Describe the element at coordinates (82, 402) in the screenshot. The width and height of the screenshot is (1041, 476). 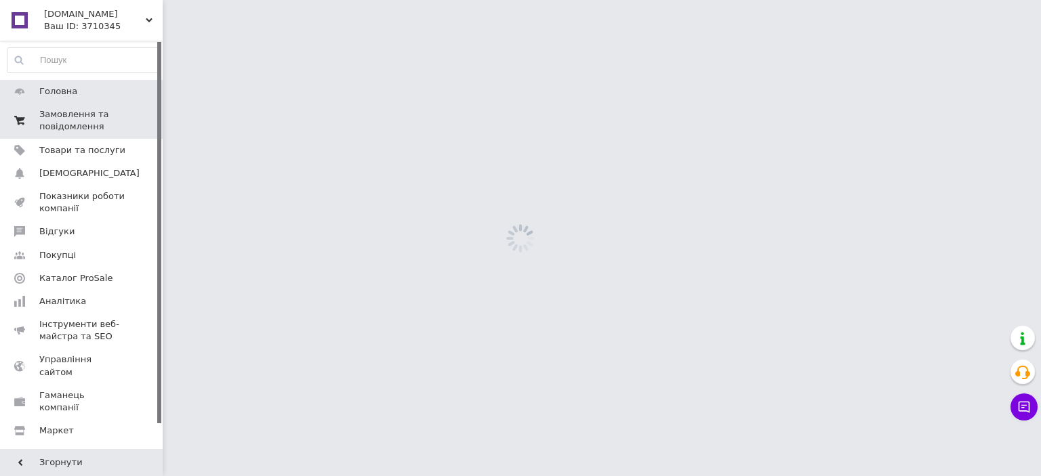
I see `span: Гаманець компанії` at that location.